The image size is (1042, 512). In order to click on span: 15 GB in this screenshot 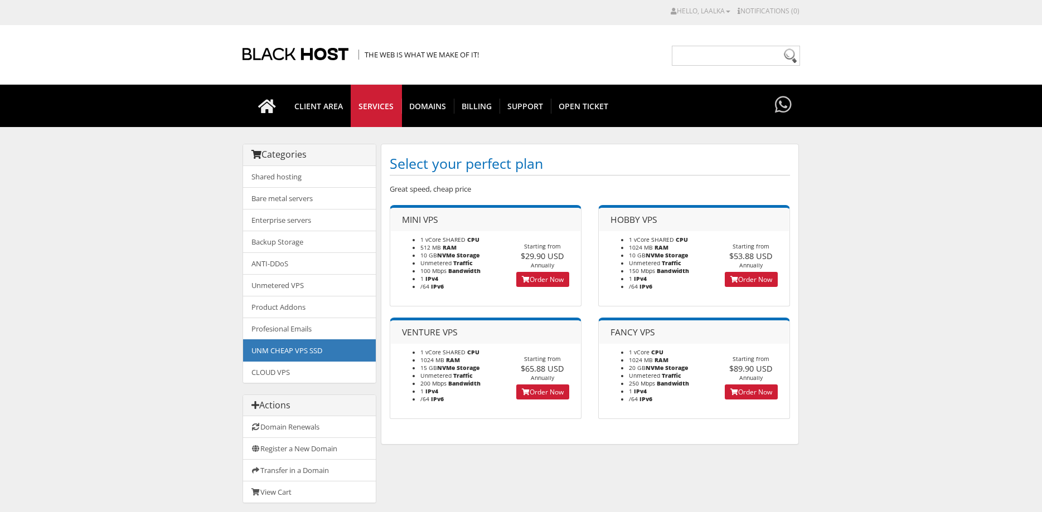, I will do `click(438, 368)`.